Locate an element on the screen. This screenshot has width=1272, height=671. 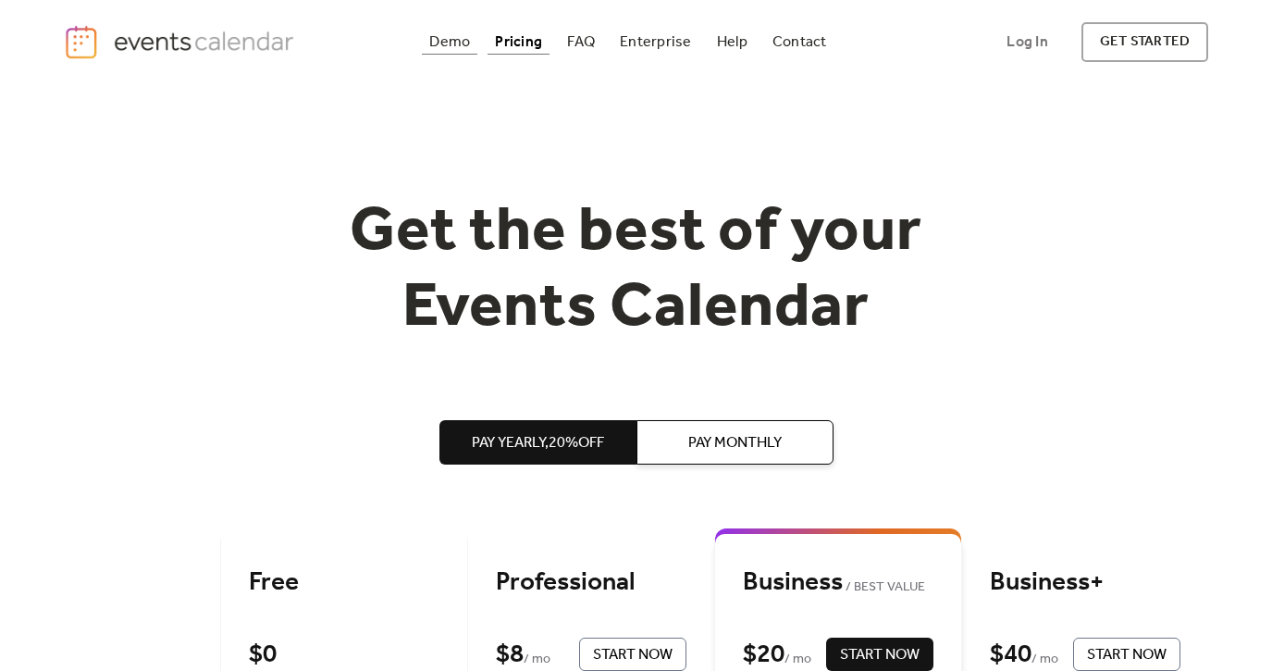
h1: Get the best of your Events Calendar is located at coordinates (636, 270).